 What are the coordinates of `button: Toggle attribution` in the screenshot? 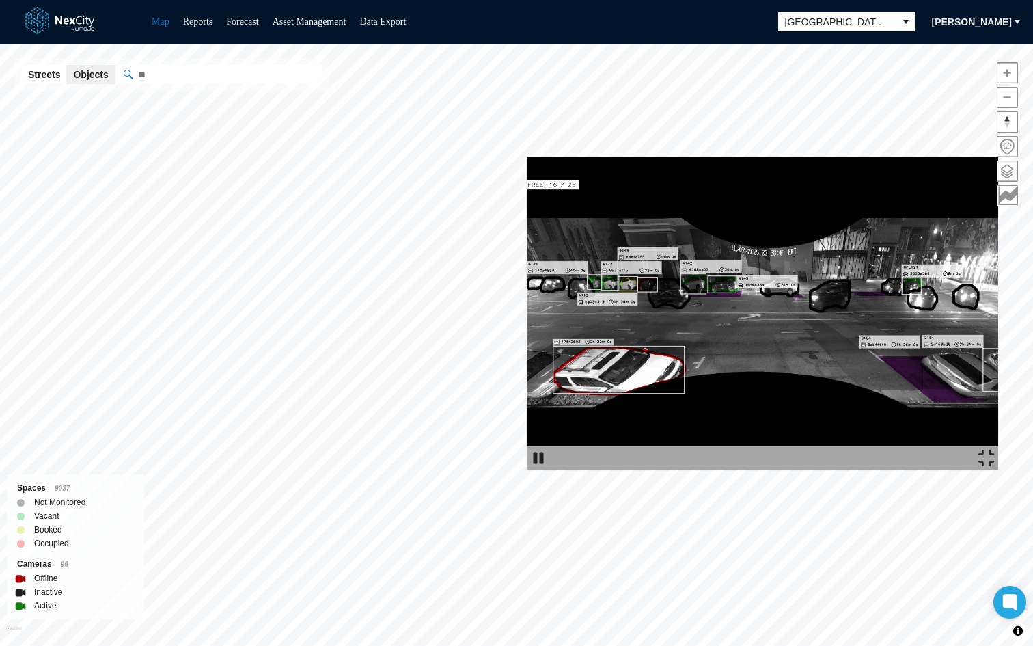 It's located at (1018, 631).